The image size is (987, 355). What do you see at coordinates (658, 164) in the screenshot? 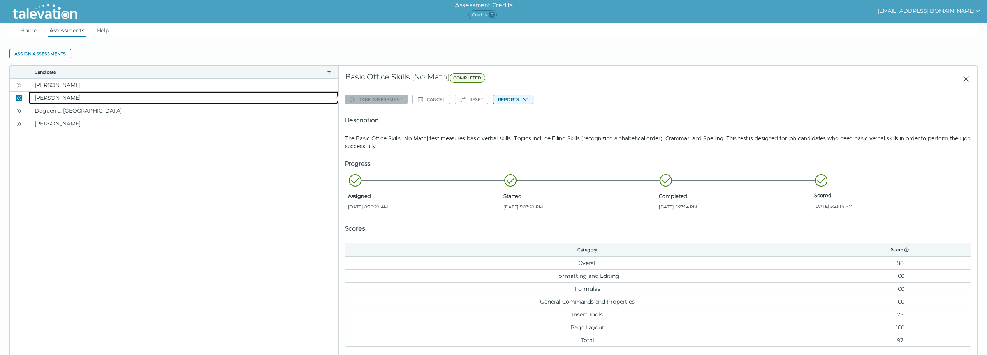
I see `h5: Progress` at bounding box center [658, 164].